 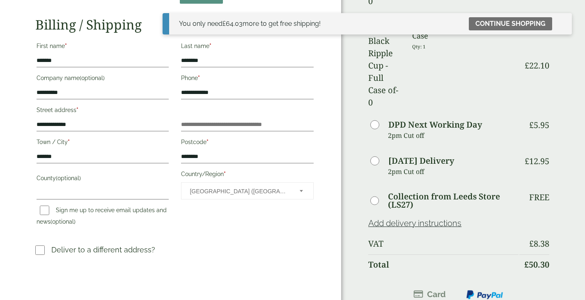 What do you see at coordinates (539, 243) in the screenshot?
I see `bdi: 8.38` at bounding box center [539, 243].